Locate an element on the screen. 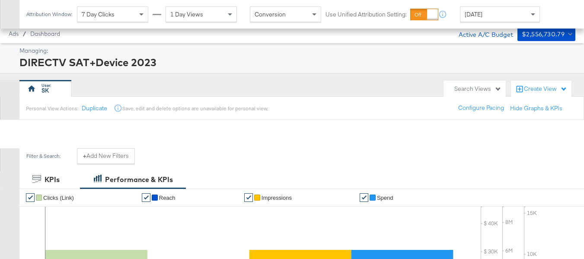 This screenshot has height=259, width=584. div: $2,556,730.79 is located at coordinates (543, 34).